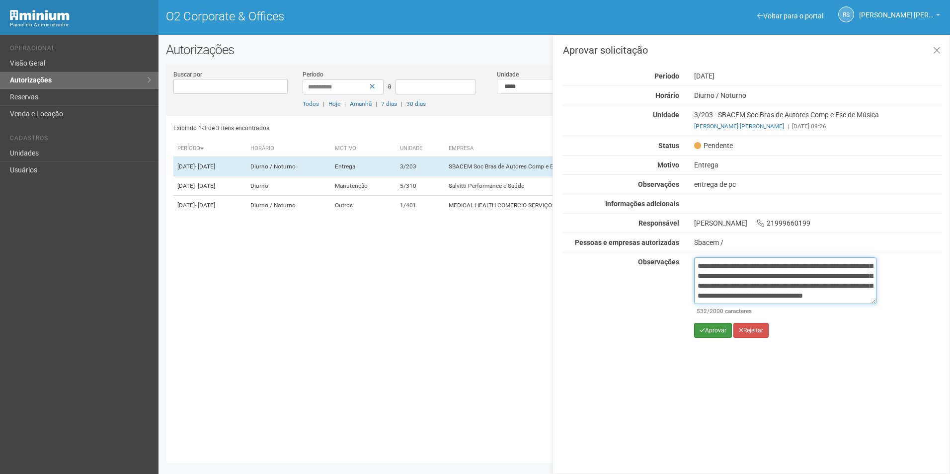 This screenshot has height=474, width=950. I want to click on strong: Pessoas e empresas autorizadas, so click(627, 242).